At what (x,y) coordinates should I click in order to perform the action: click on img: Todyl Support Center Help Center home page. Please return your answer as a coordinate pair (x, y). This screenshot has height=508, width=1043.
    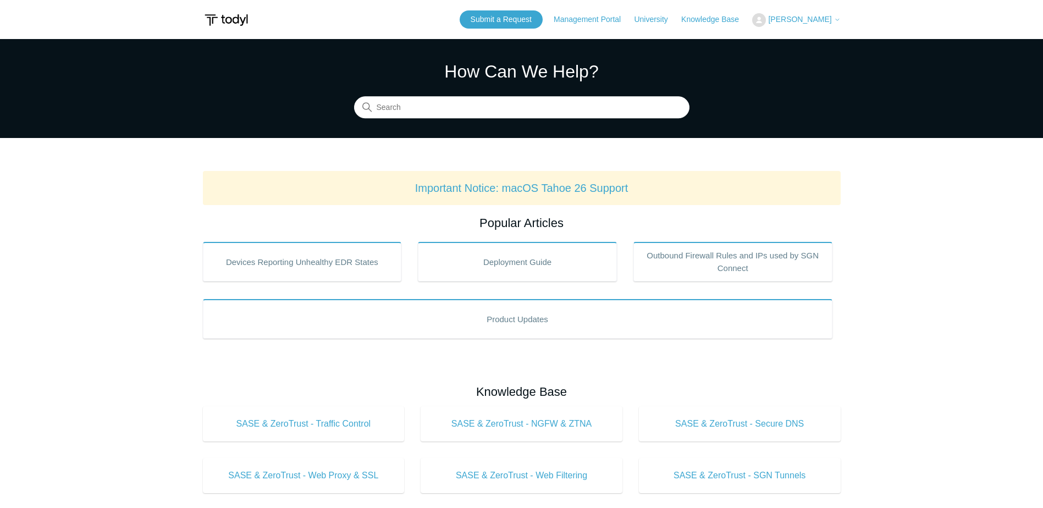
    Looking at the image, I should click on (226, 20).